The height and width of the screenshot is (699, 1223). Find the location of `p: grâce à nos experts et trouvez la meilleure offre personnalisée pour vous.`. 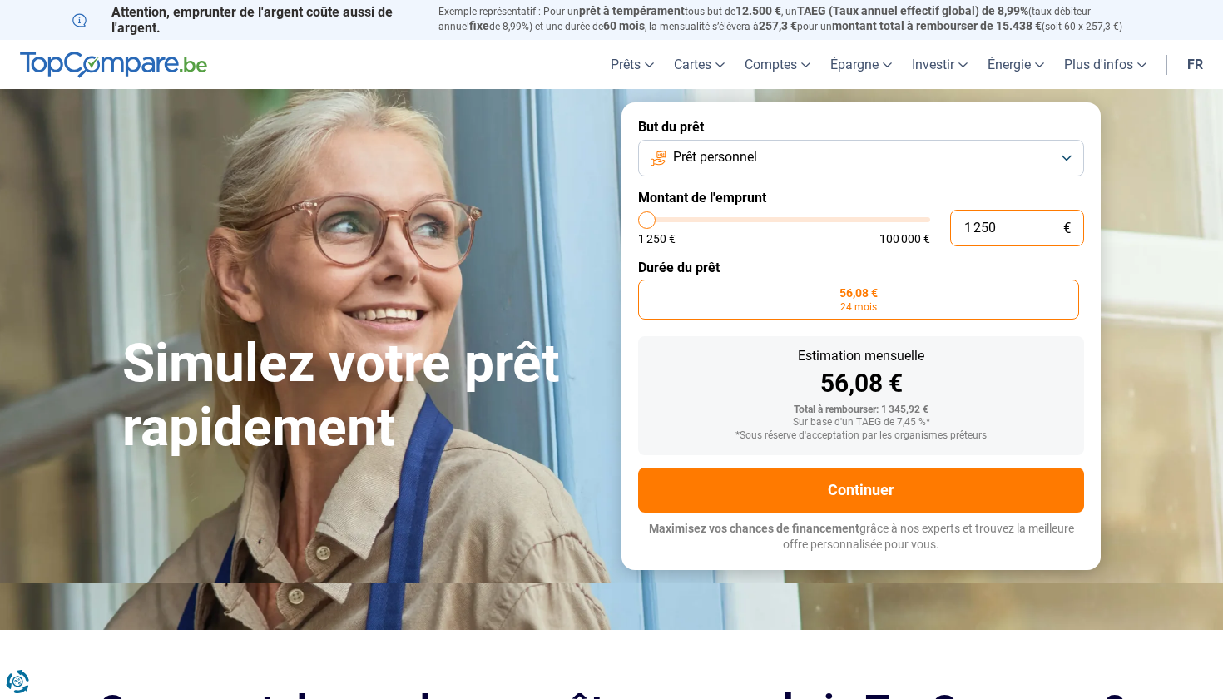

p: grâce à nos experts et trouvez la meilleure offre personnalisée pour vous. is located at coordinates (861, 537).